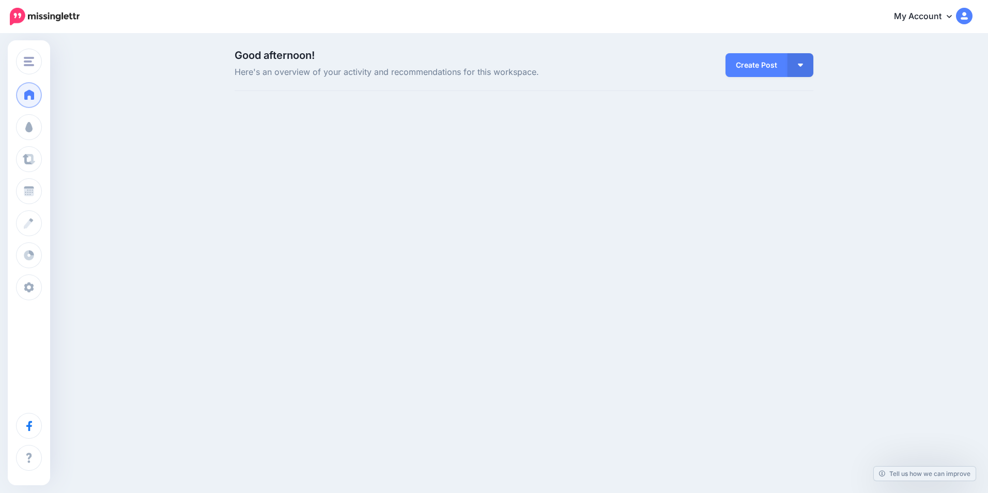  What do you see at coordinates (425, 72) in the screenshot?
I see `span: Here's an overview of your activity and recommendations for this workspace.` at bounding box center [425, 72].